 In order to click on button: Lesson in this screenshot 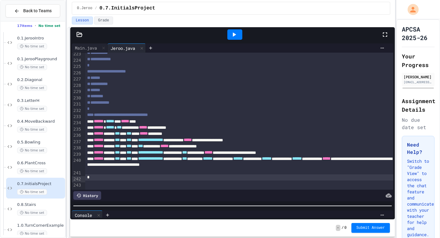, I will do `click(82, 20)`.